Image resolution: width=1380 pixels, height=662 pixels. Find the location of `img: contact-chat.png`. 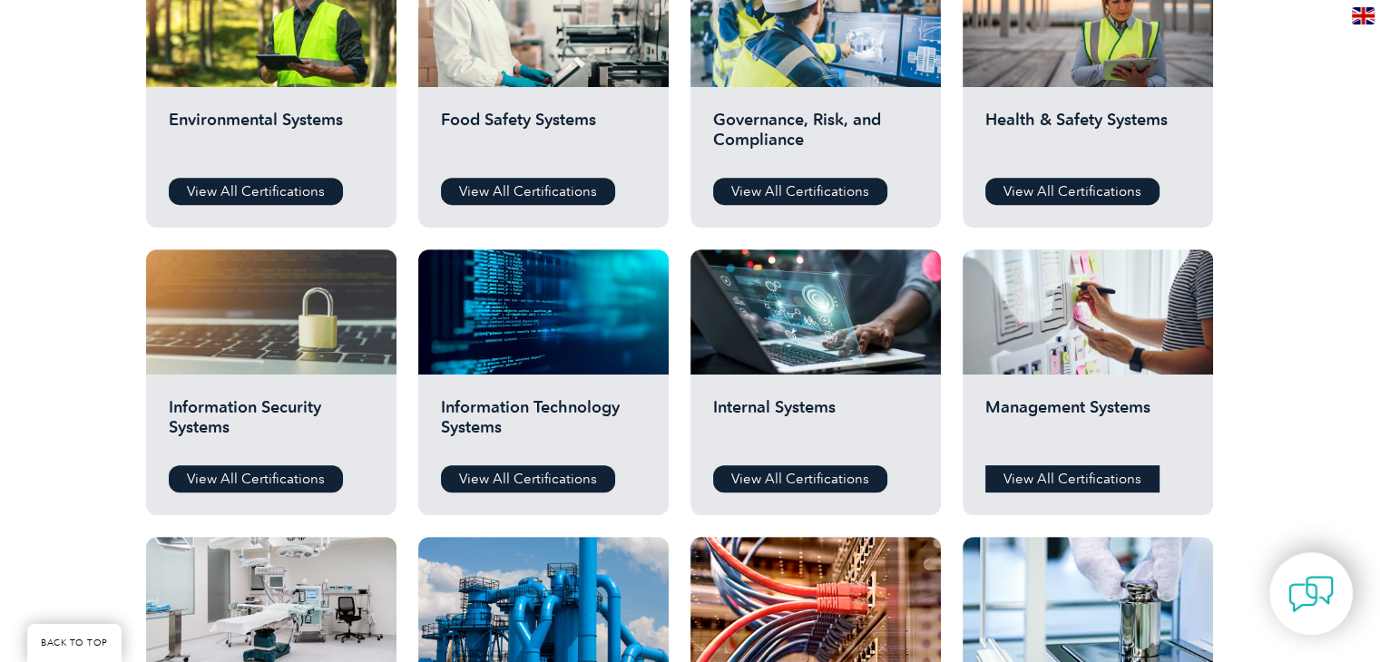

img: contact-chat.png is located at coordinates (1311, 594).